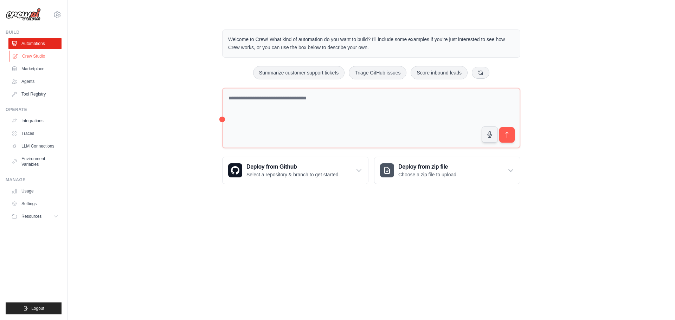  What do you see at coordinates (293, 167) in the screenshot?
I see `h3: Deploy from Github` at bounding box center [293, 167].